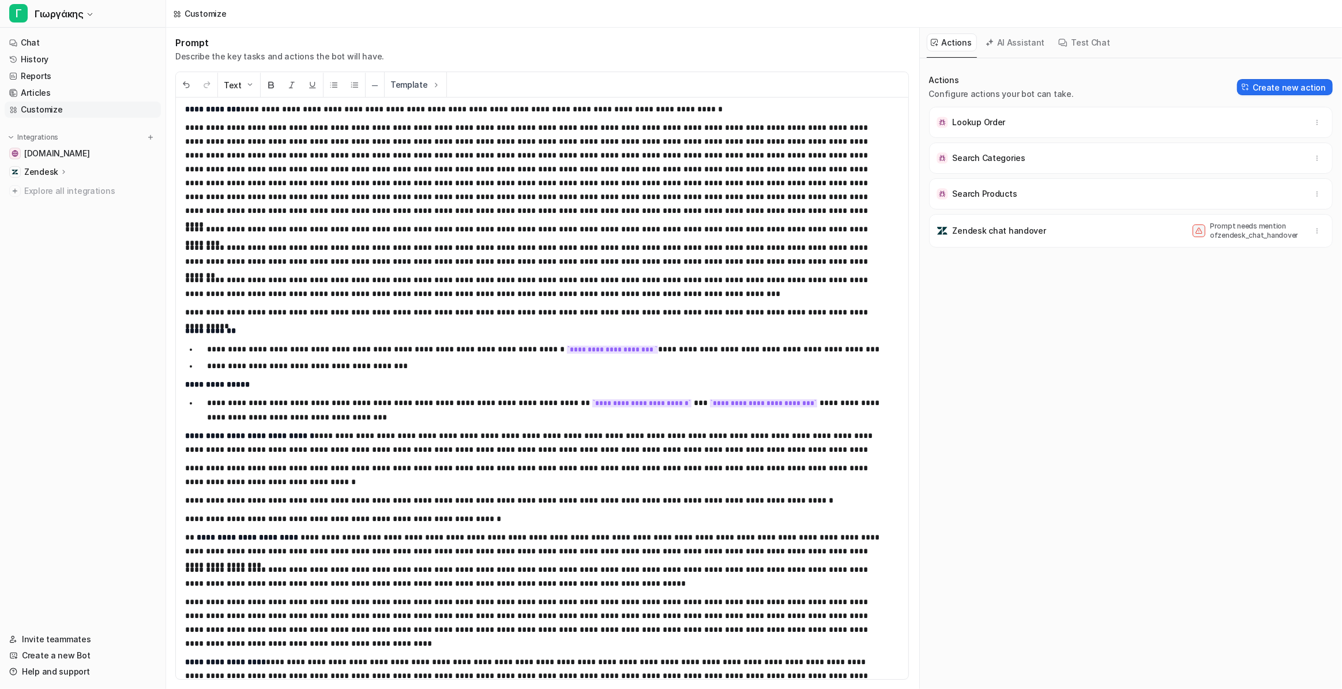  I want to click on button: Integrations, so click(33, 137).